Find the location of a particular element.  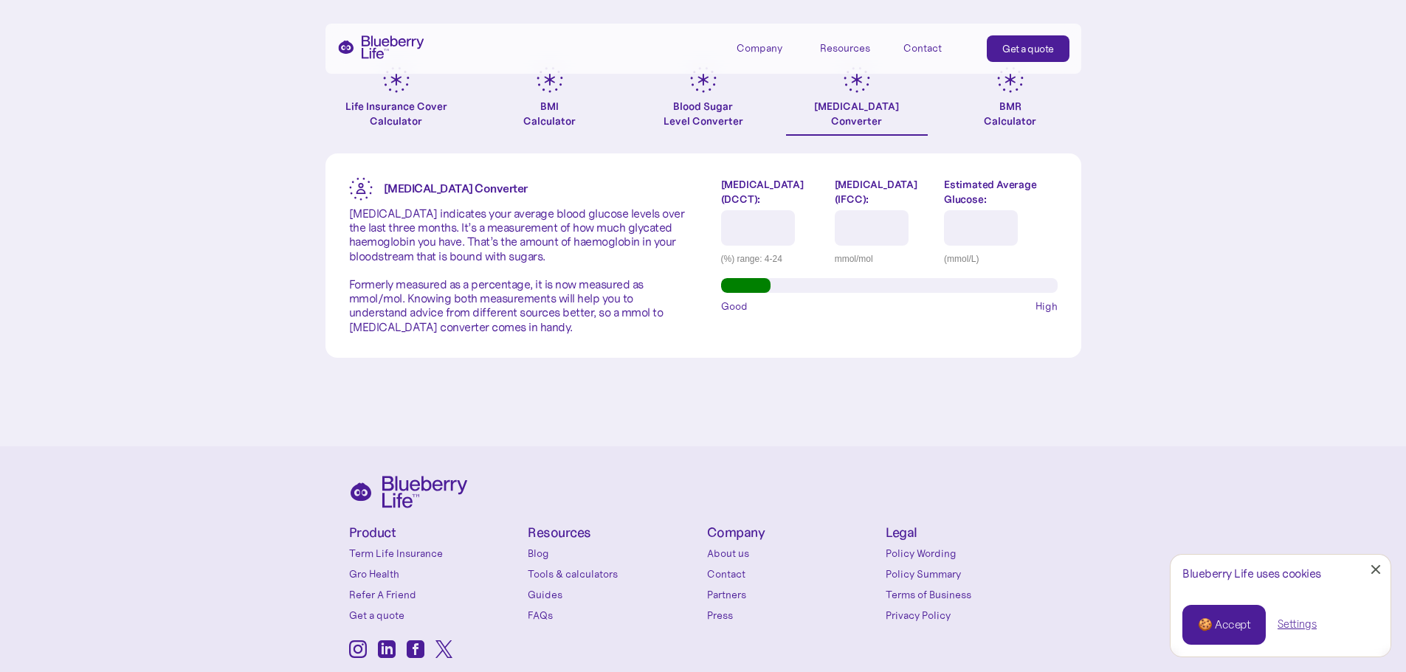

a: Press is located at coordinates (793, 616).